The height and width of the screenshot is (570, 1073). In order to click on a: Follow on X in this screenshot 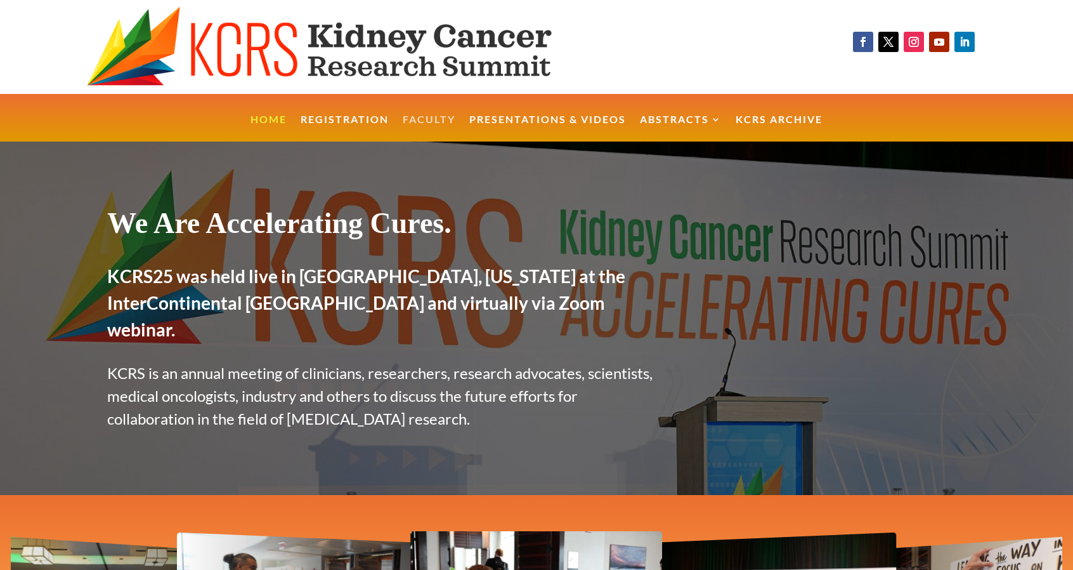, I will do `click(889, 42)`.